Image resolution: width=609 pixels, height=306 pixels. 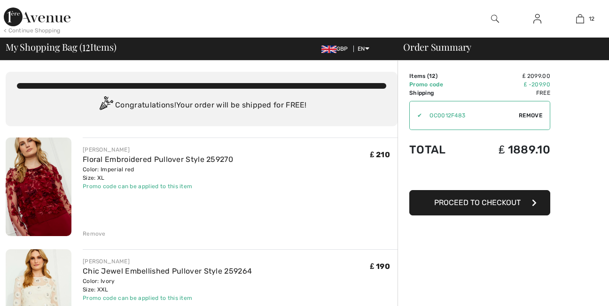 What do you see at coordinates (479, 203) in the screenshot?
I see `button: Proceed to Checkout` at bounding box center [479, 203].